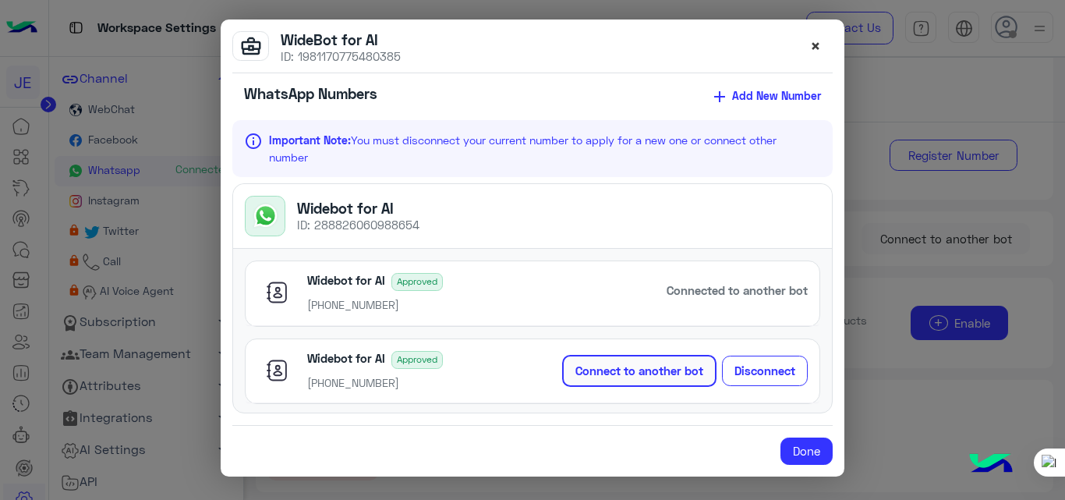 The height and width of the screenshot is (500, 1065). What do you see at coordinates (341, 56) in the screenshot?
I see `p: ID: 1981170775480385` at bounding box center [341, 56].